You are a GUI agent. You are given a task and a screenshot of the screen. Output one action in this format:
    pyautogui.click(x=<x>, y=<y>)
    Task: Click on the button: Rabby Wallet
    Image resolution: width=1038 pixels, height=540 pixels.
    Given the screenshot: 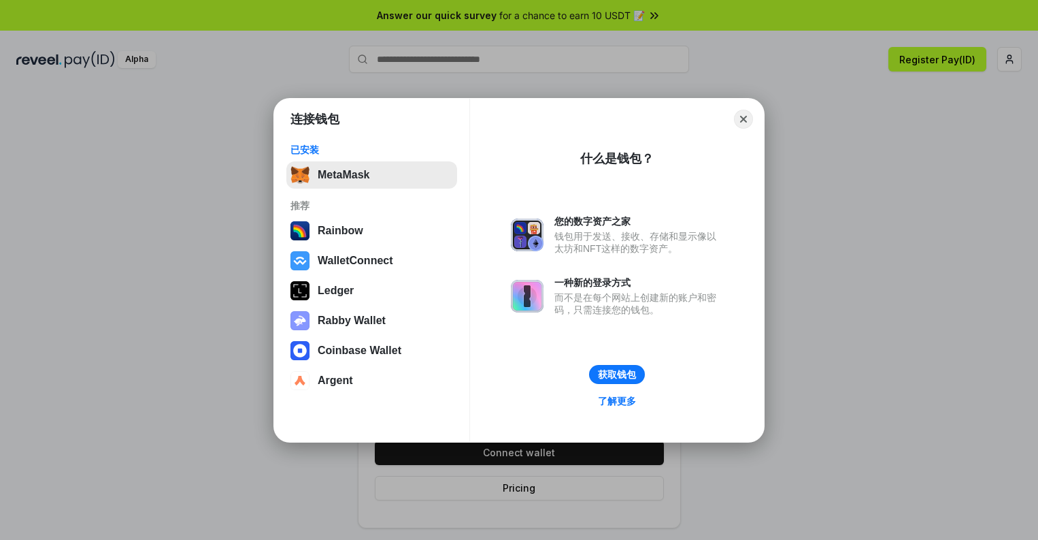 What is the action you would take?
    pyautogui.click(x=372, y=321)
    